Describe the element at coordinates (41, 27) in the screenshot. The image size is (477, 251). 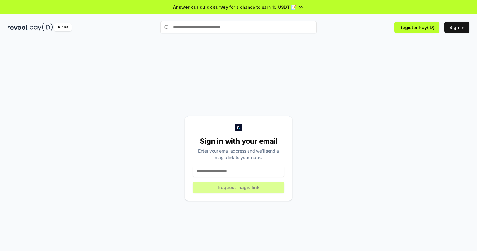
I see `img: pay_id` at that location.